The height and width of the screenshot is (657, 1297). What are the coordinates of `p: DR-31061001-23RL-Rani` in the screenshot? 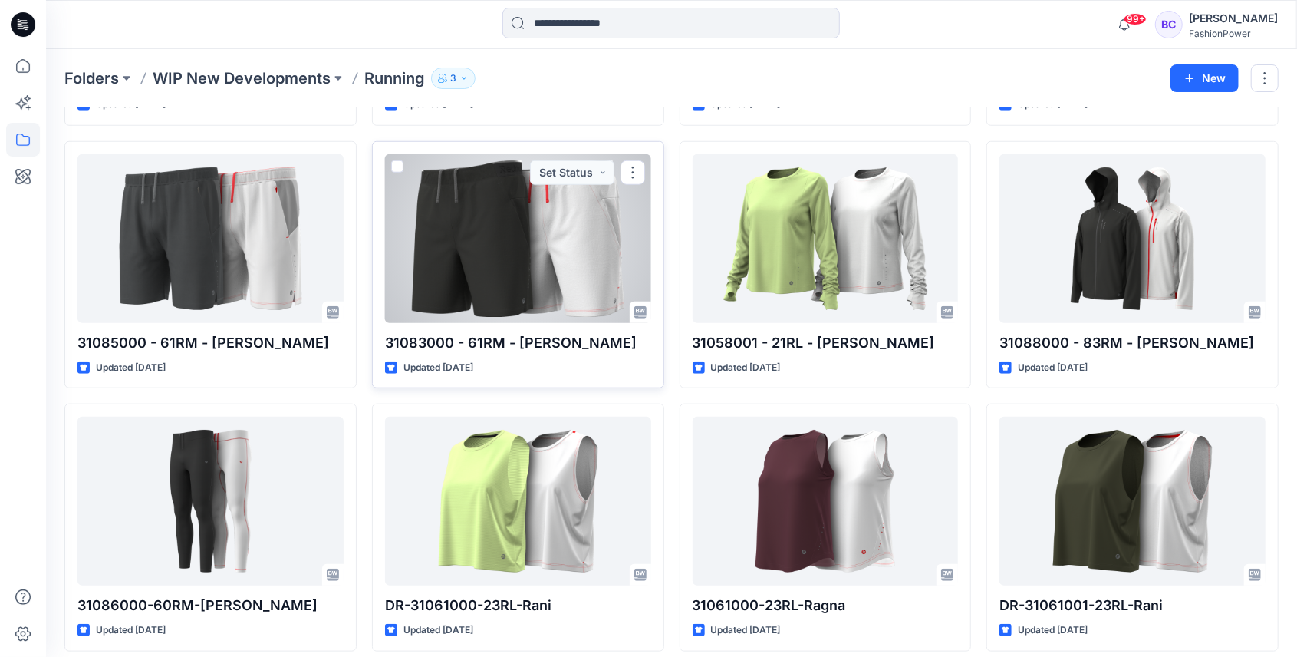 It's located at (1132, 605).